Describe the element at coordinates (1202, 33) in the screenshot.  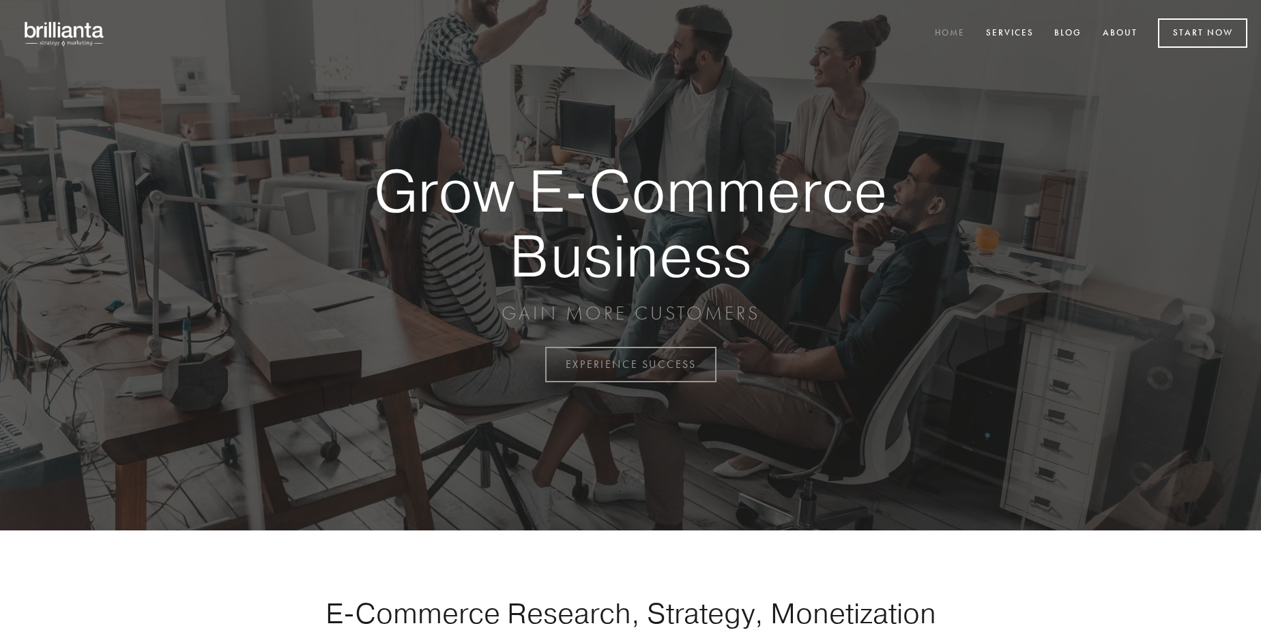
I see `a: Start Now` at that location.